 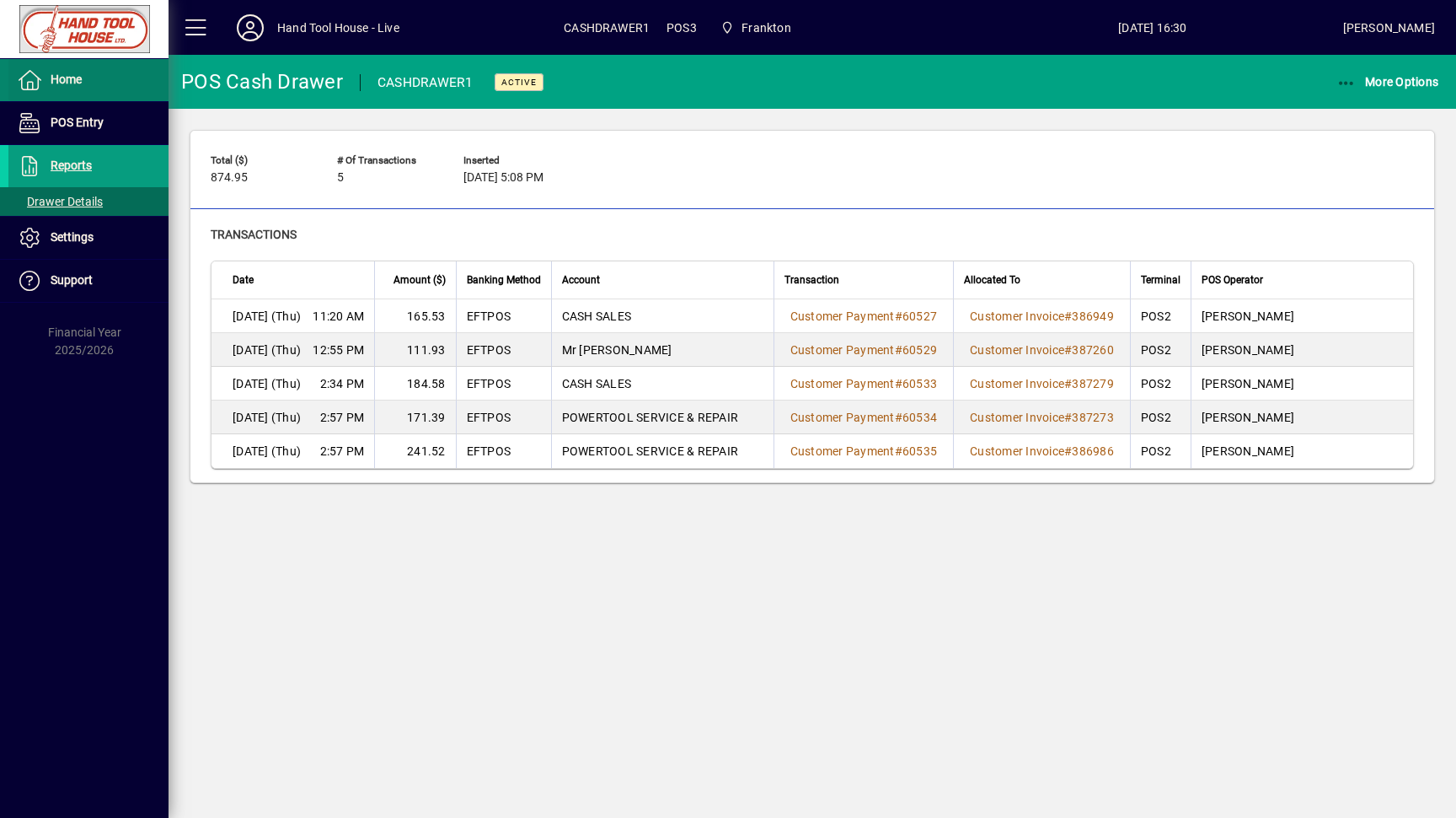 What do you see at coordinates (229, 178) in the screenshot?
I see `span: 874.95` at bounding box center [229, 178].